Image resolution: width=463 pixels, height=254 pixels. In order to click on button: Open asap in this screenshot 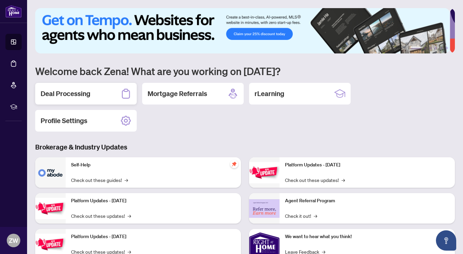, I will do `click(446, 241)`.